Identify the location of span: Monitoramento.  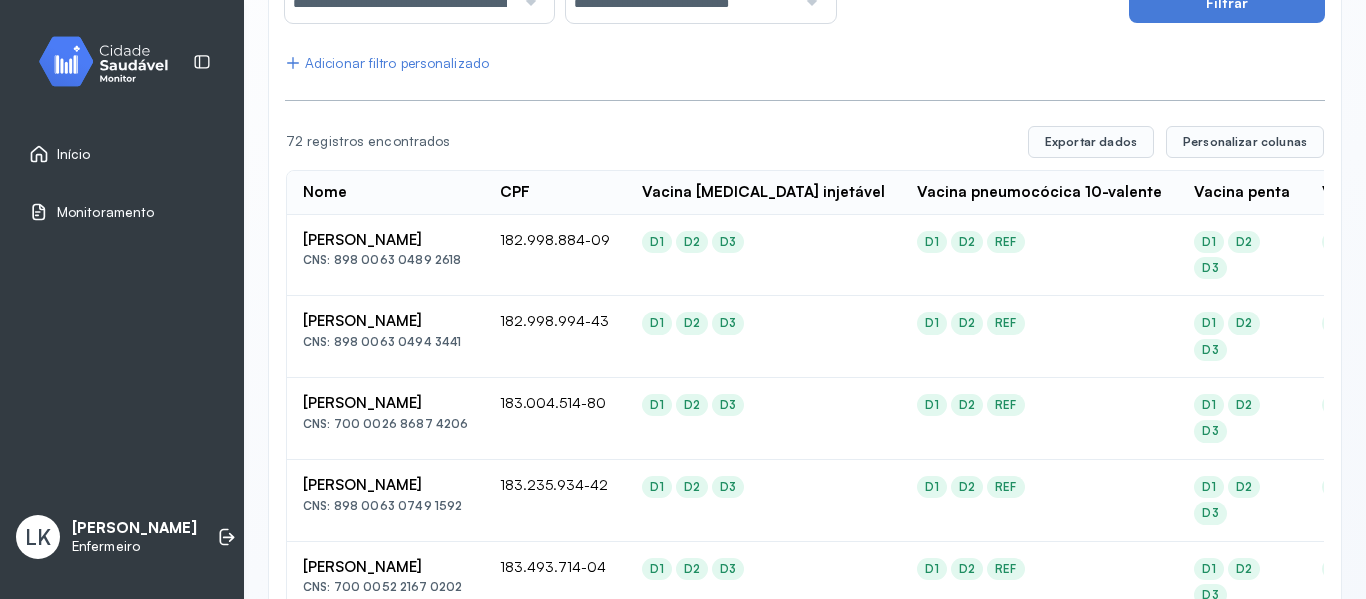
(105, 212).